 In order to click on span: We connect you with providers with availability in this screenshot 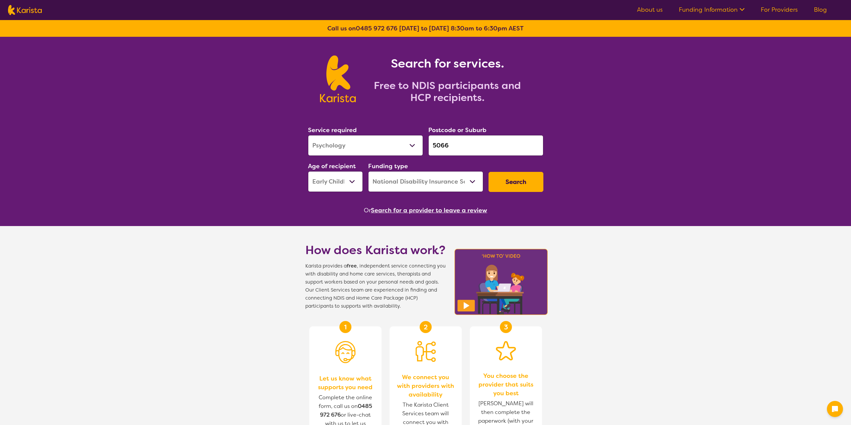, I will do `click(426, 386)`.